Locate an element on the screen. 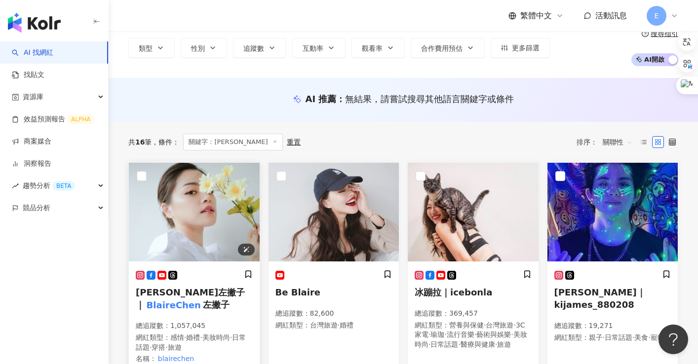 Image resolution: width=698 pixels, height=364 pixels. button: 合作費用預估 is located at coordinates (448, 48).